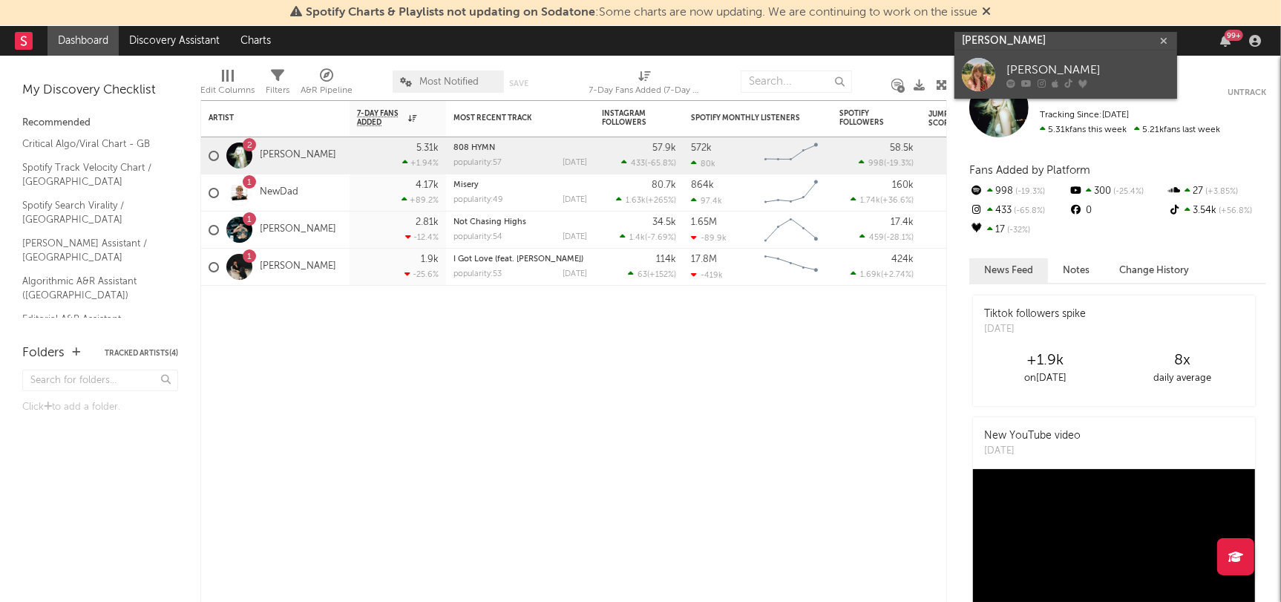  What do you see at coordinates (451, 13) in the screenshot?
I see `span: Spotify Charts & Playlists not updating on Sodatone` at bounding box center [451, 13].